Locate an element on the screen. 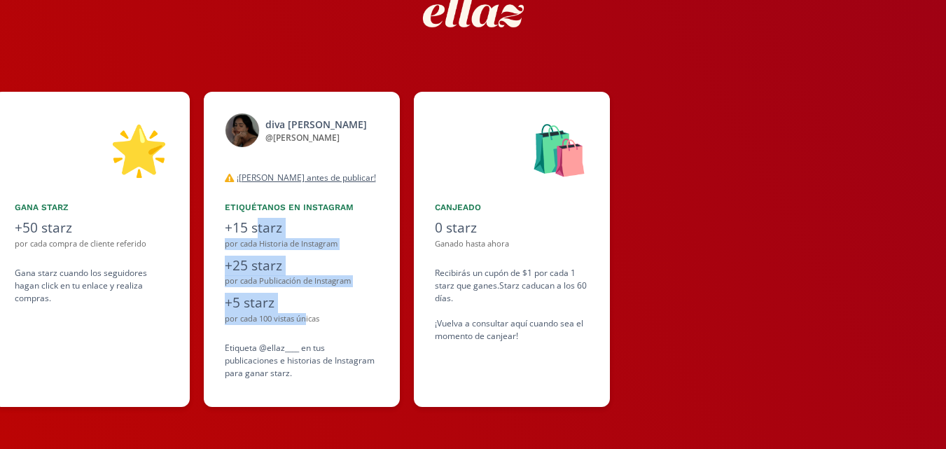 This screenshot has width=946, height=449. div: +5 starz is located at coordinates (302, 303).